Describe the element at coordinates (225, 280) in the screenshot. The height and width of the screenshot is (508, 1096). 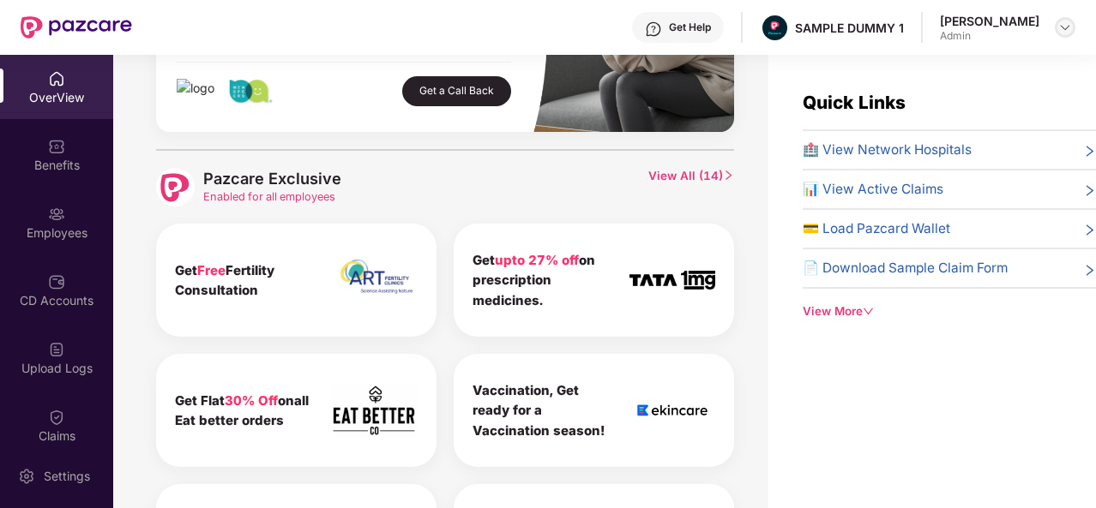
I see `b: Get Fertility Consultation` at that location.